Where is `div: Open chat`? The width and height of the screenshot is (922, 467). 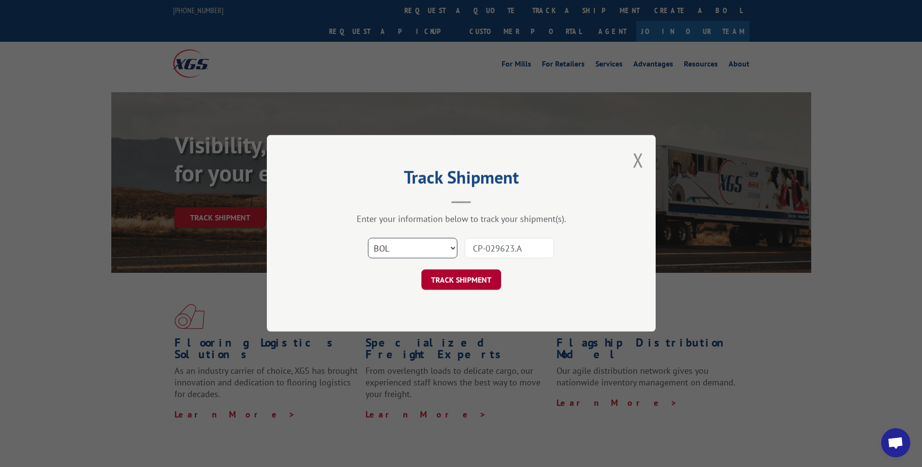
div: Open chat is located at coordinates (896, 443).